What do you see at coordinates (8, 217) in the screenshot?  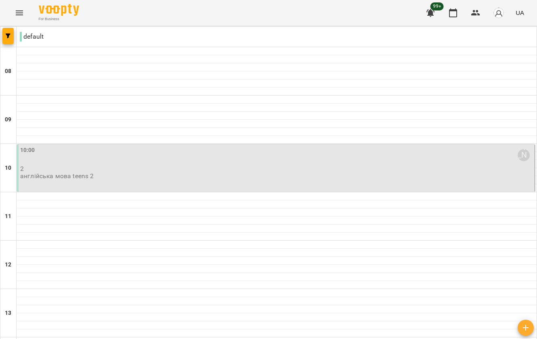 I see `h6: 11` at bounding box center [8, 217].